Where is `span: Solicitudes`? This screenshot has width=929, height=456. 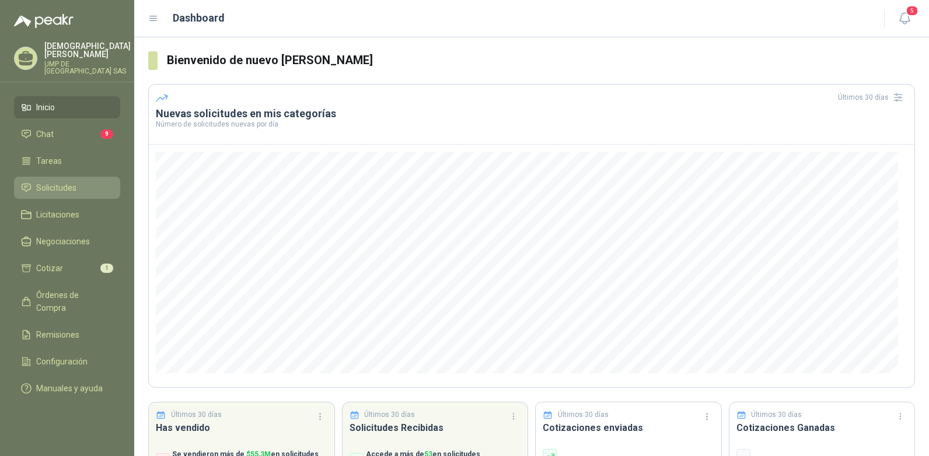
span: Solicitudes is located at coordinates (56, 188).